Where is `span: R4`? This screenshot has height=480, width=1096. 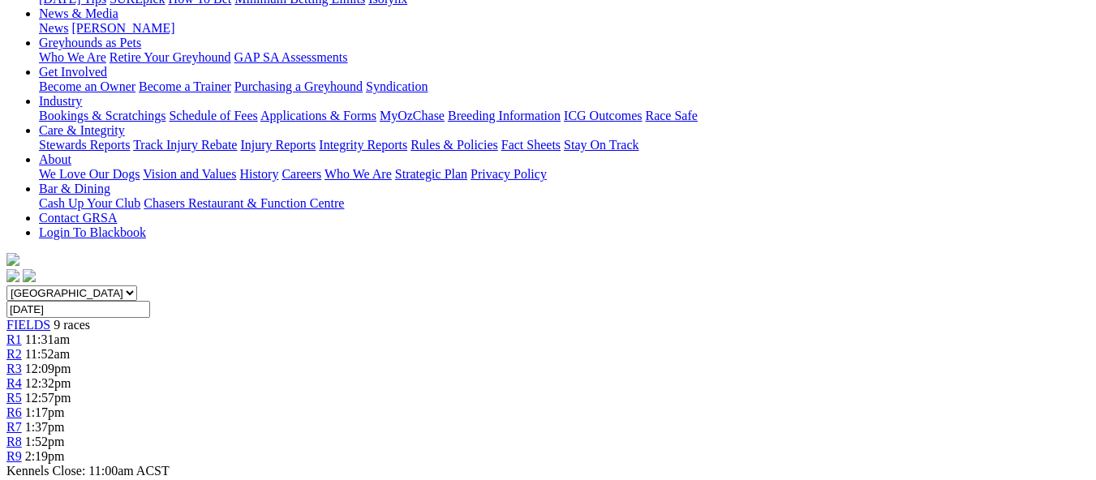 span: R4 is located at coordinates (14, 383).